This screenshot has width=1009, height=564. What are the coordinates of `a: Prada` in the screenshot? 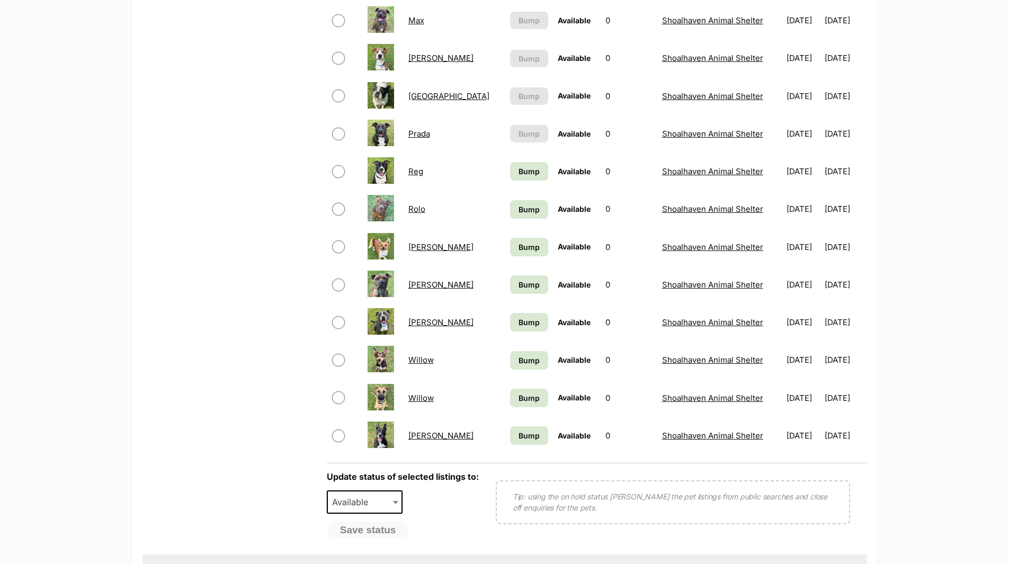 It's located at (419, 133).